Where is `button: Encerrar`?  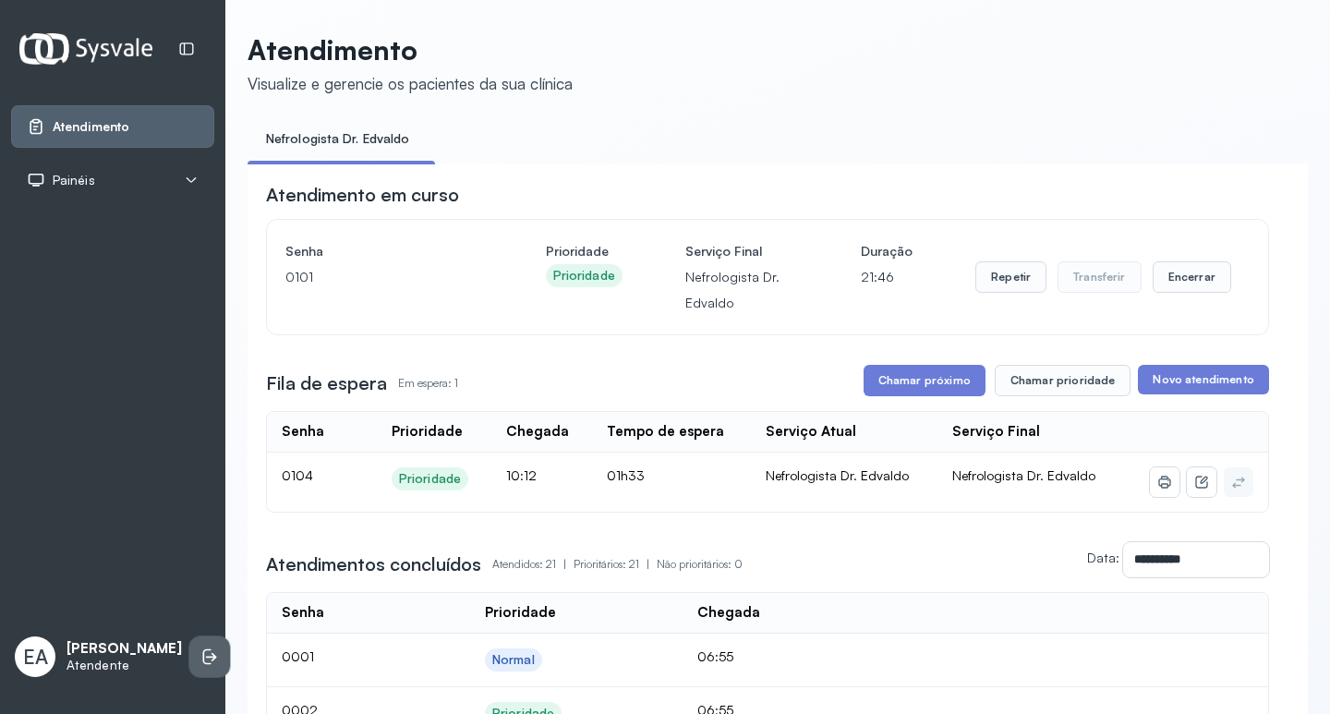 button: Encerrar is located at coordinates (1191, 277).